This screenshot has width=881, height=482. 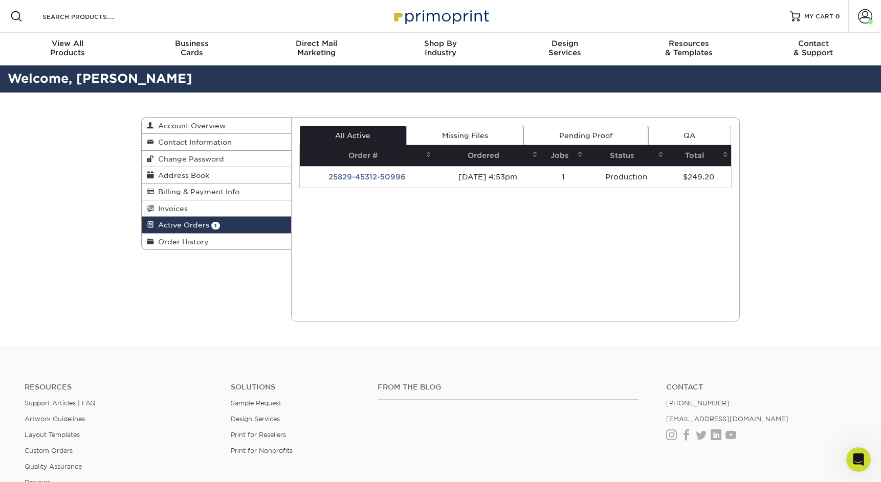 I want to click on div: ok perfect. I will reach out as soon as we hear from our team. :) Is there anything else I can he..., so click(x=88, y=134).